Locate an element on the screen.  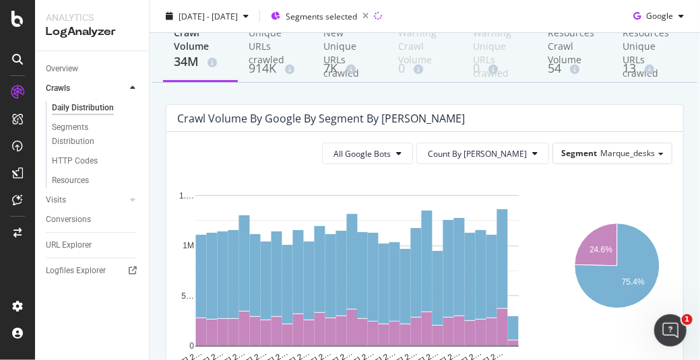
button: Segments selected is located at coordinates (319, 16).